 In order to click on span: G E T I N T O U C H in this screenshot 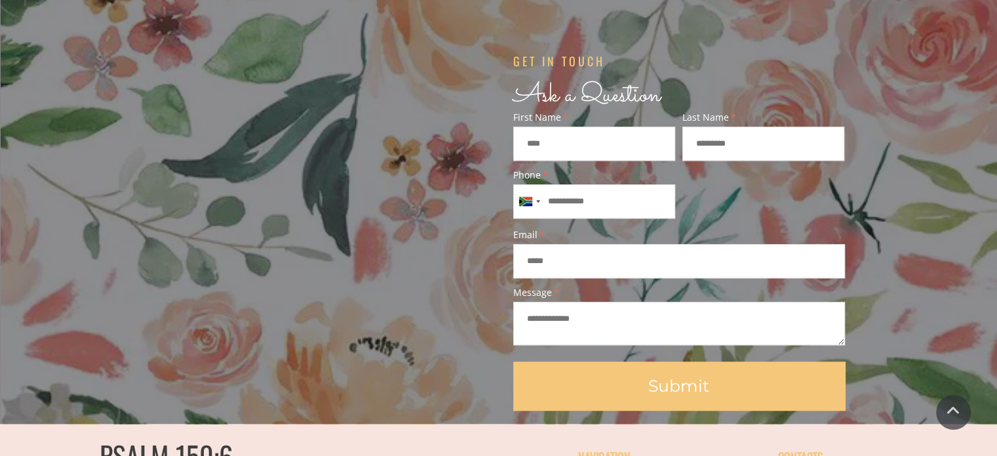, I will do `click(558, 61)`.